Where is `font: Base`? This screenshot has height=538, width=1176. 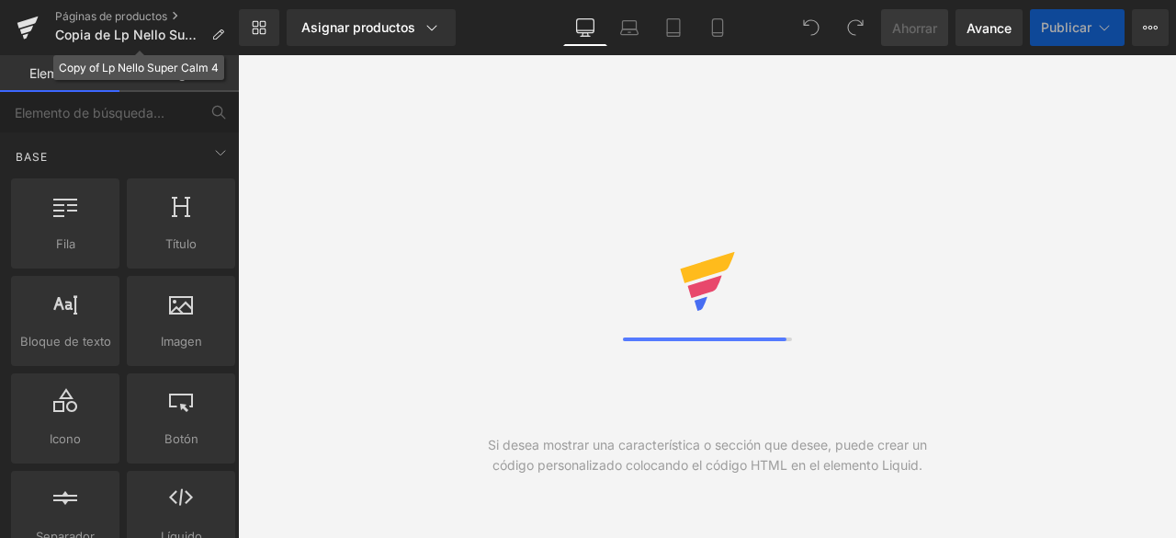
font: Base is located at coordinates (31, 156).